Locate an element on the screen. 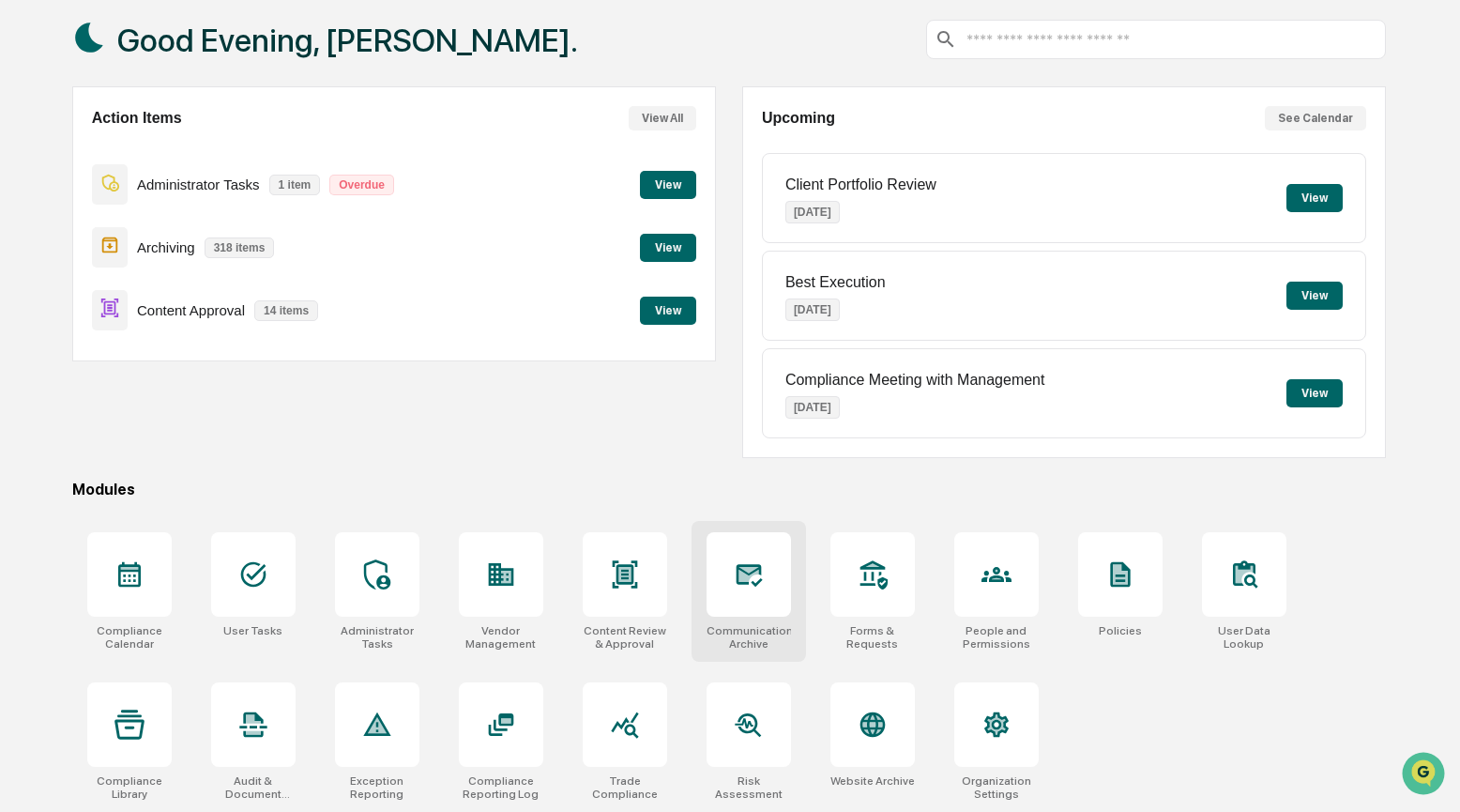  button: Open customer support is located at coordinates (24, 24).